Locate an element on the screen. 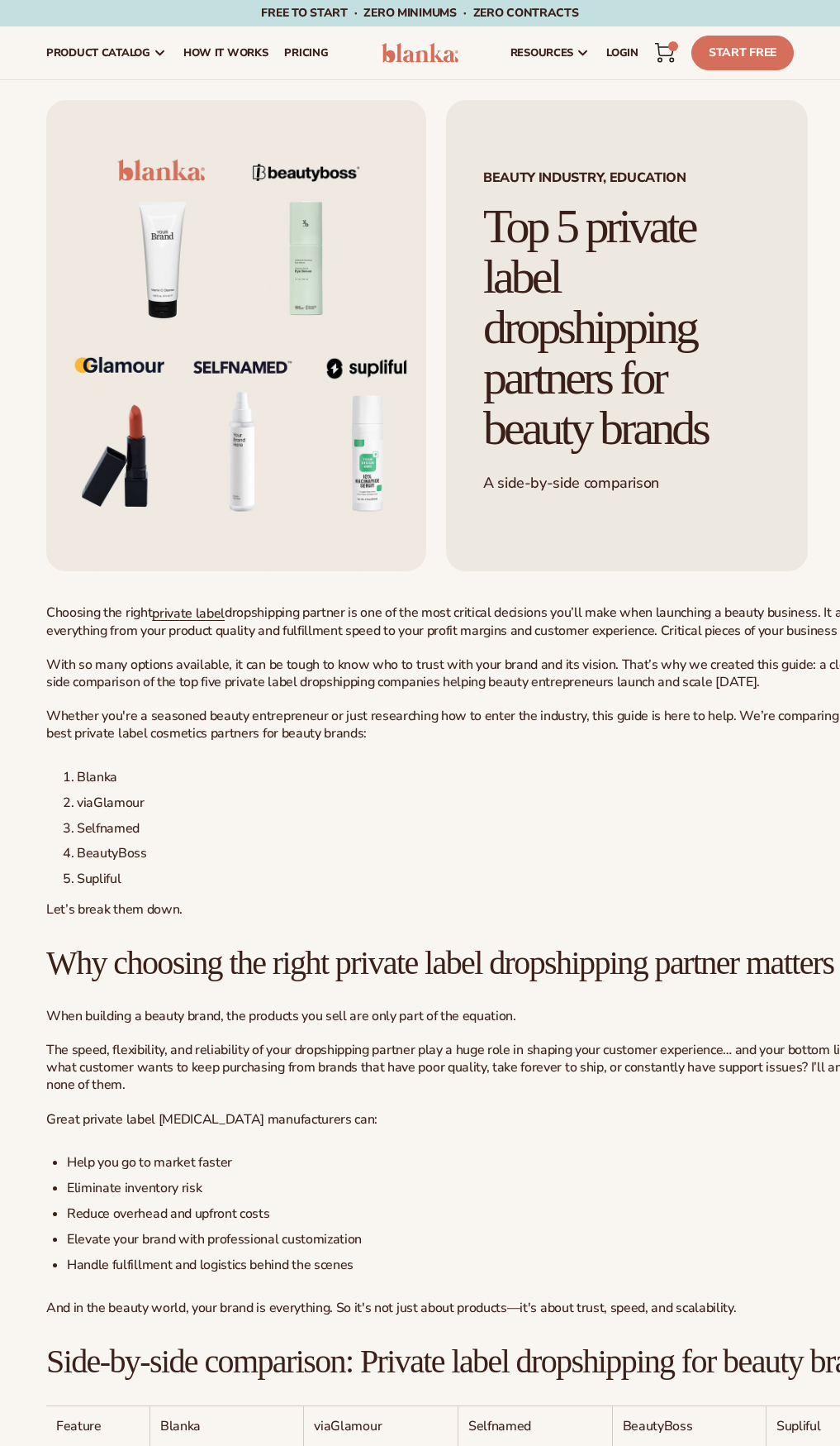 The width and height of the screenshot is (840, 1446). a: logo is located at coordinates (420, 53).